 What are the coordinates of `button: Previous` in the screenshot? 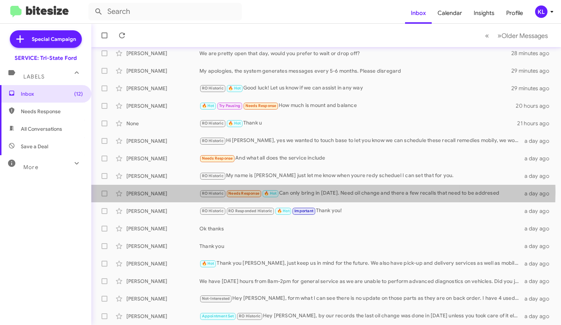 It's located at (487, 35).